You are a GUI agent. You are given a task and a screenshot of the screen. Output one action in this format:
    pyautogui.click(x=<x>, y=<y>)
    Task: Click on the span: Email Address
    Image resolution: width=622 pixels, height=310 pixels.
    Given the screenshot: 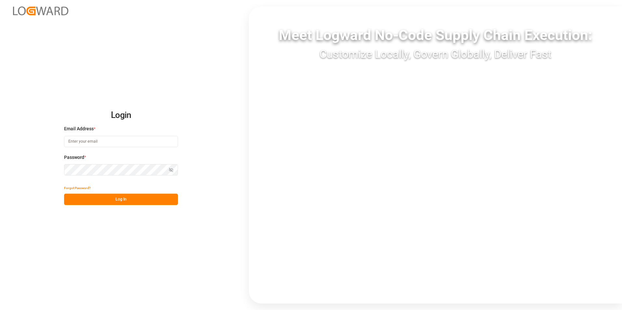 What is the action you would take?
    pyautogui.click(x=79, y=129)
    